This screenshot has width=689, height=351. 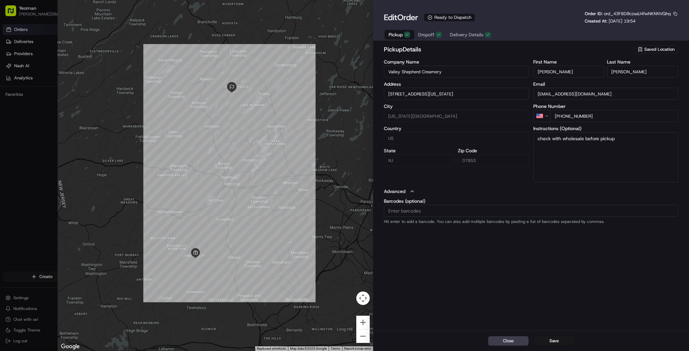 I want to click on a: Terms (opens in new tab), so click(x=335, y=348).